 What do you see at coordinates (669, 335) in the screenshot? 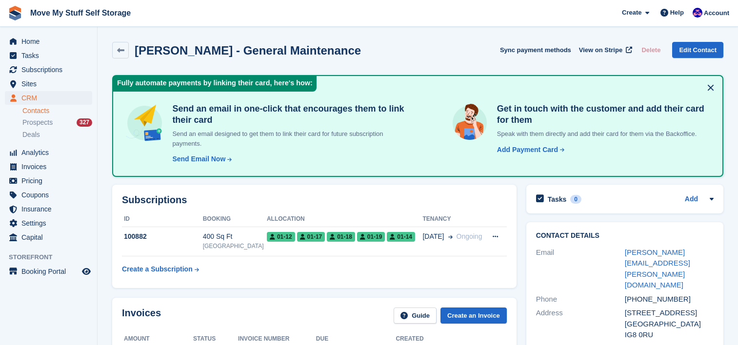
I see `div: IG8 0RU` at bounding box center [669, 335].